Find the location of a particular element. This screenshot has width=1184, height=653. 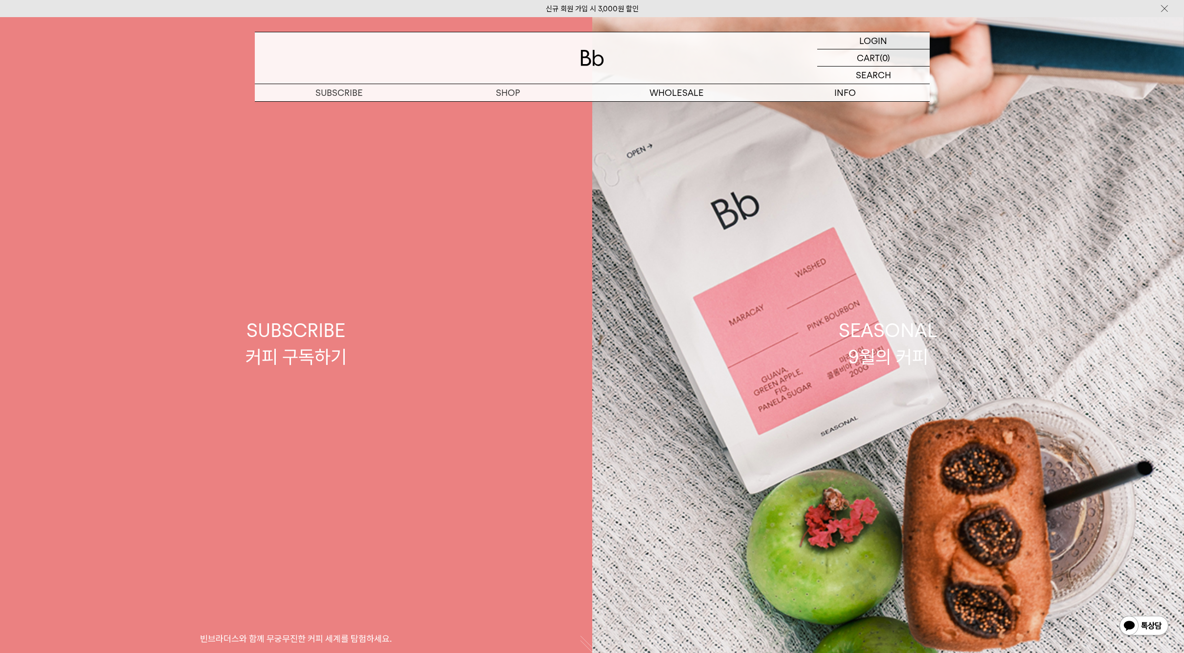

a: SHOP is located at coordinates (508, 92).